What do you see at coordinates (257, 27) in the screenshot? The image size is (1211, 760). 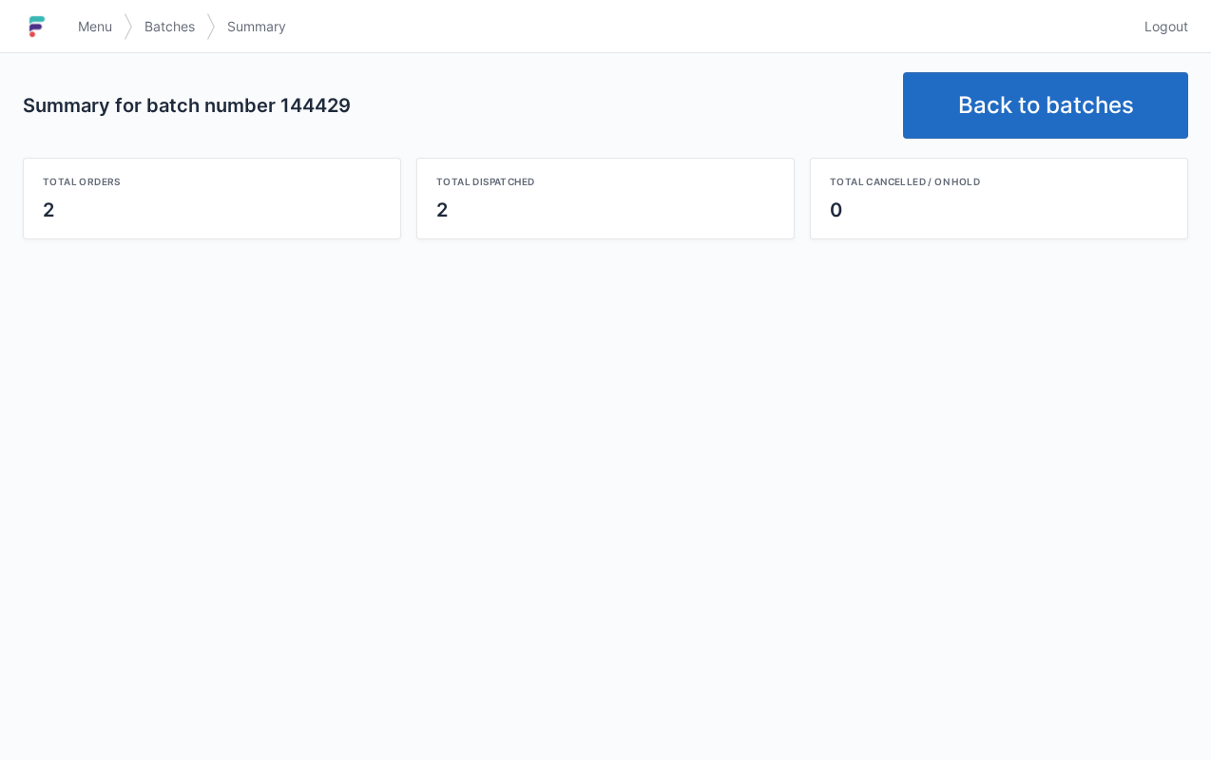 I see `span: Summary` at bounding box center [257, 27].